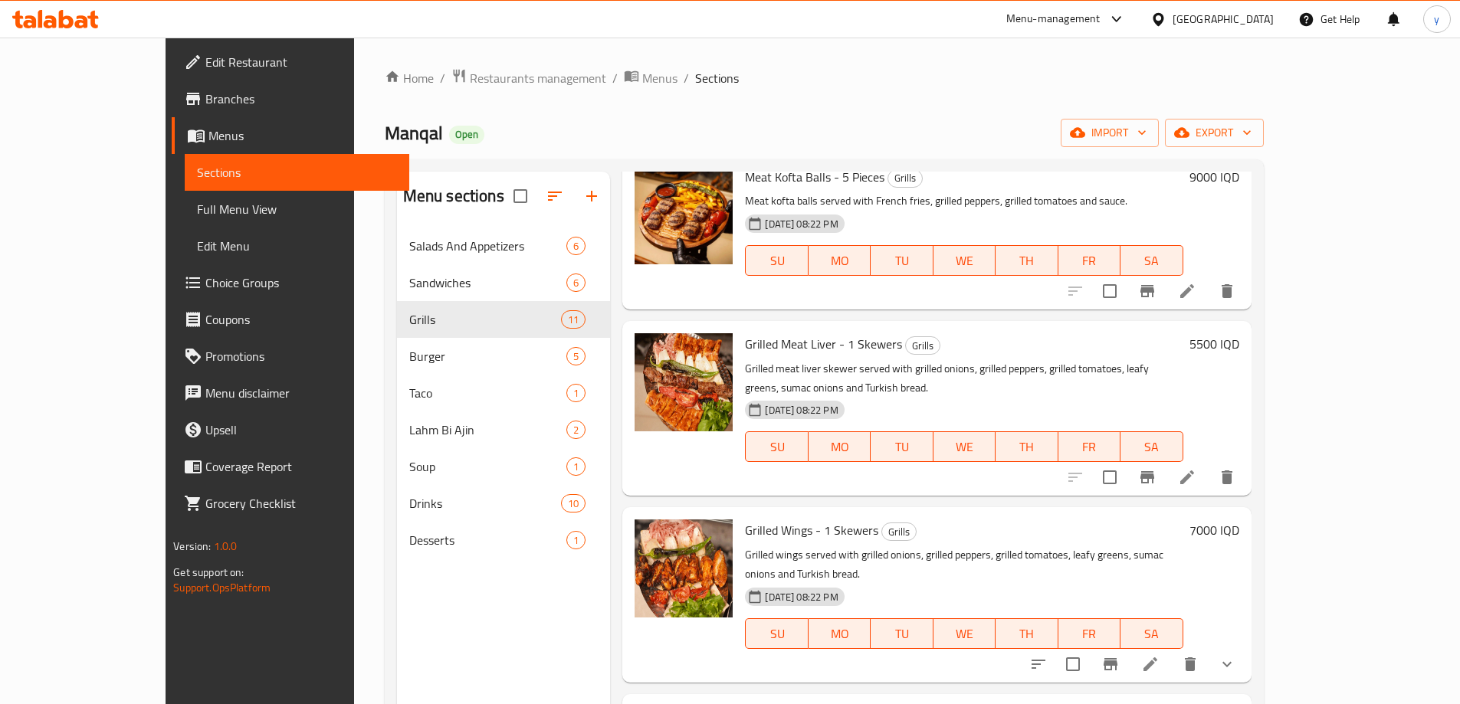 The width and height of the screenshot is (1460, 704). What do you see at coordinates (504, 430) in the screenshot?
I see `div: Lahm Bi Ajin2` at bounding box center [504, 430].